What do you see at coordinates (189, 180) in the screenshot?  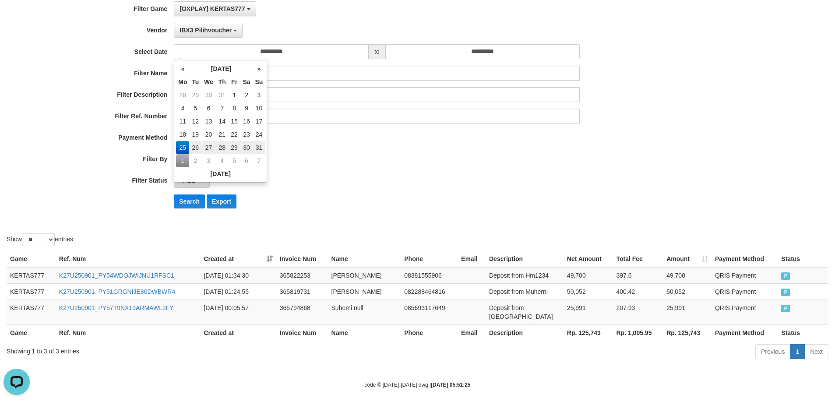 I see `span: - ALL -` at bounding box center [189, 180].